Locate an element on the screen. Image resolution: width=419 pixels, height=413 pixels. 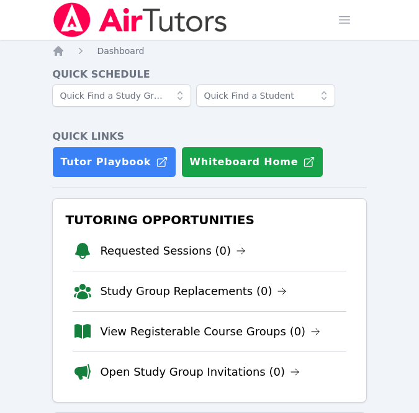
h4: Quick Schedule is located at coordinates (209, 75).